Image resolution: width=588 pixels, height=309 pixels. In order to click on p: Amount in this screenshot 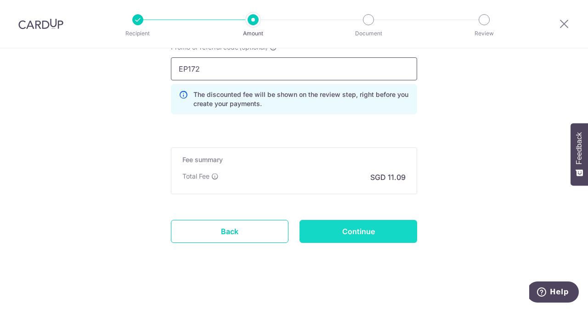, I will do `click(253, 34)`.